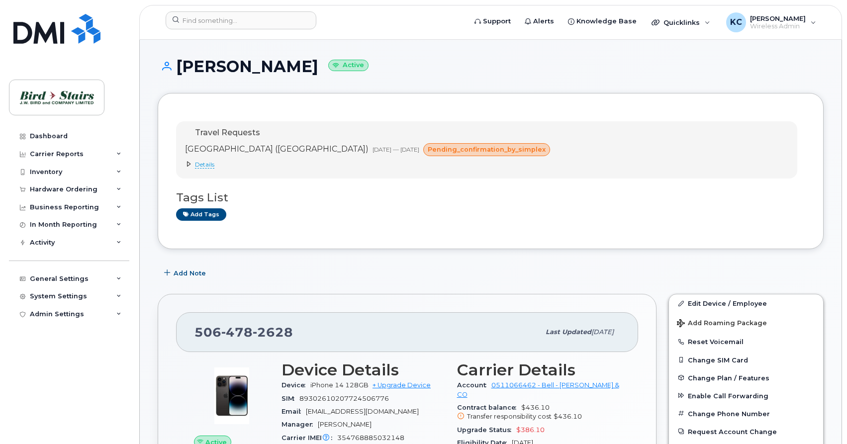  I want to click on button: Add Roaming Package, so click(746, 322).